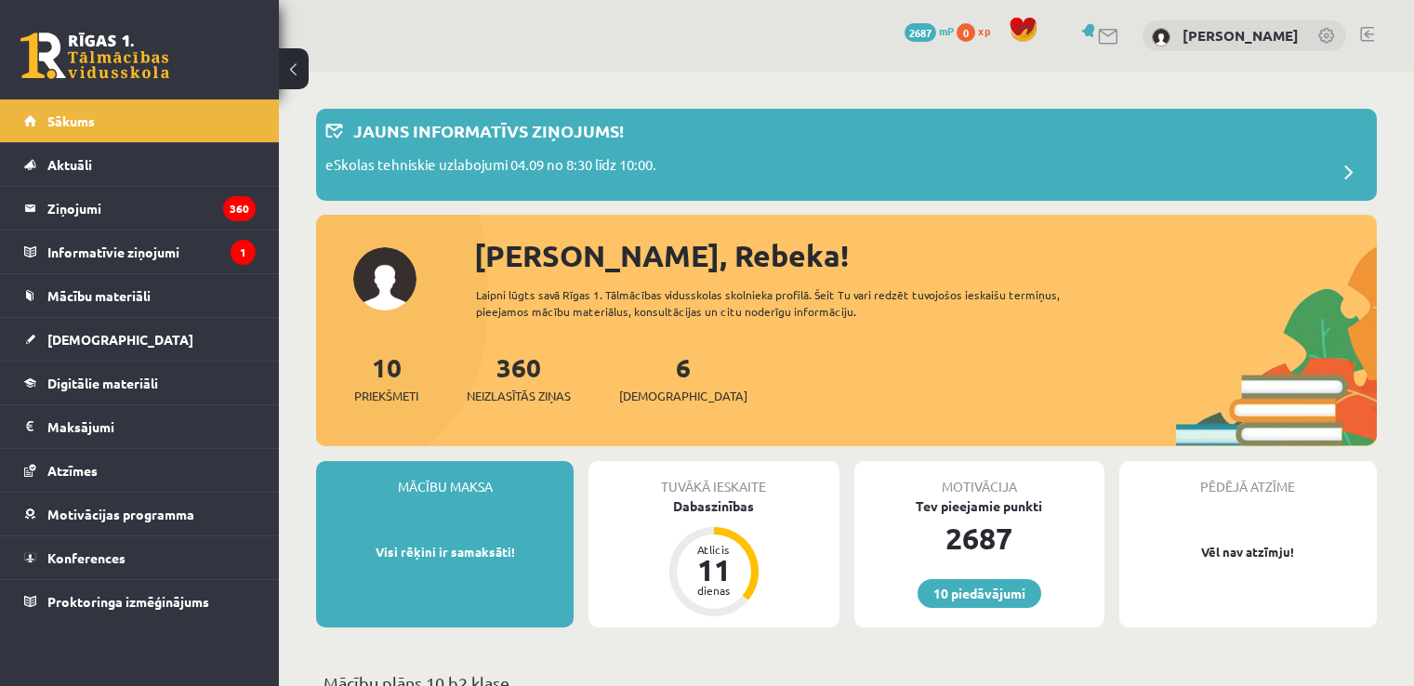  I want to click on div: Tuvākā ieskaite, so click(713, 479).